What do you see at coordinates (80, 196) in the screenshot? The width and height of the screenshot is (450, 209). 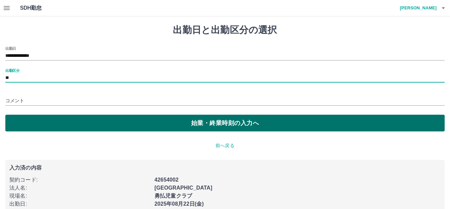 I see `p: 現場名 :` at bounding box center [80, 196].